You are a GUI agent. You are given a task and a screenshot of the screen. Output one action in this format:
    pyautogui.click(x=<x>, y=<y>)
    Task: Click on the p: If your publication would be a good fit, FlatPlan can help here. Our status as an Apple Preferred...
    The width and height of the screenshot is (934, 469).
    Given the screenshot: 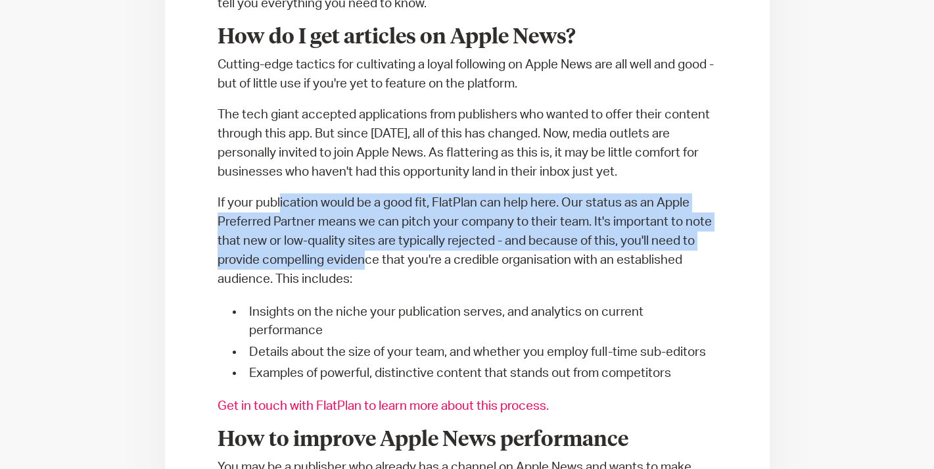 What is the action you would take?
    pyautogui.click(x=467, y=241)
    